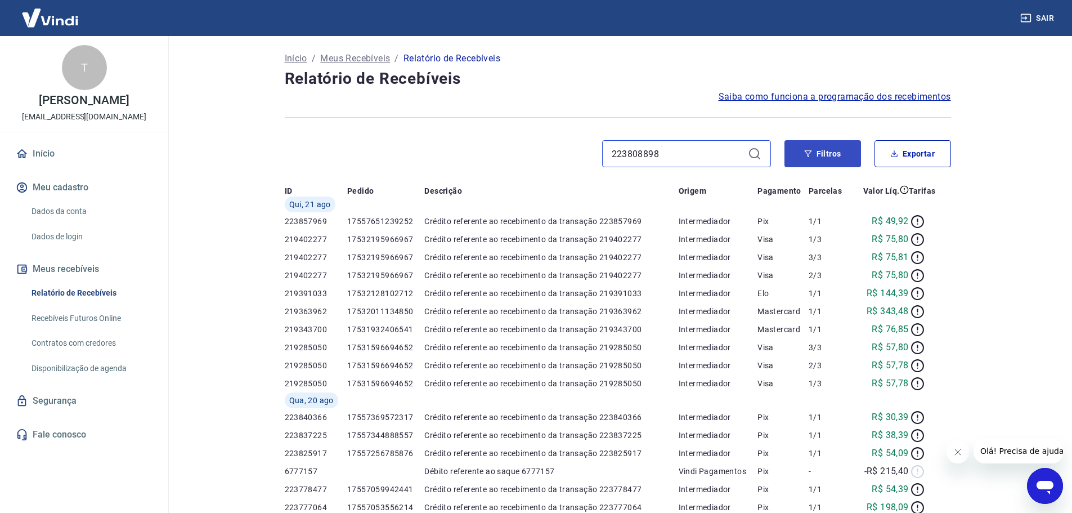  I want to click on div: T, so click(84, 68).